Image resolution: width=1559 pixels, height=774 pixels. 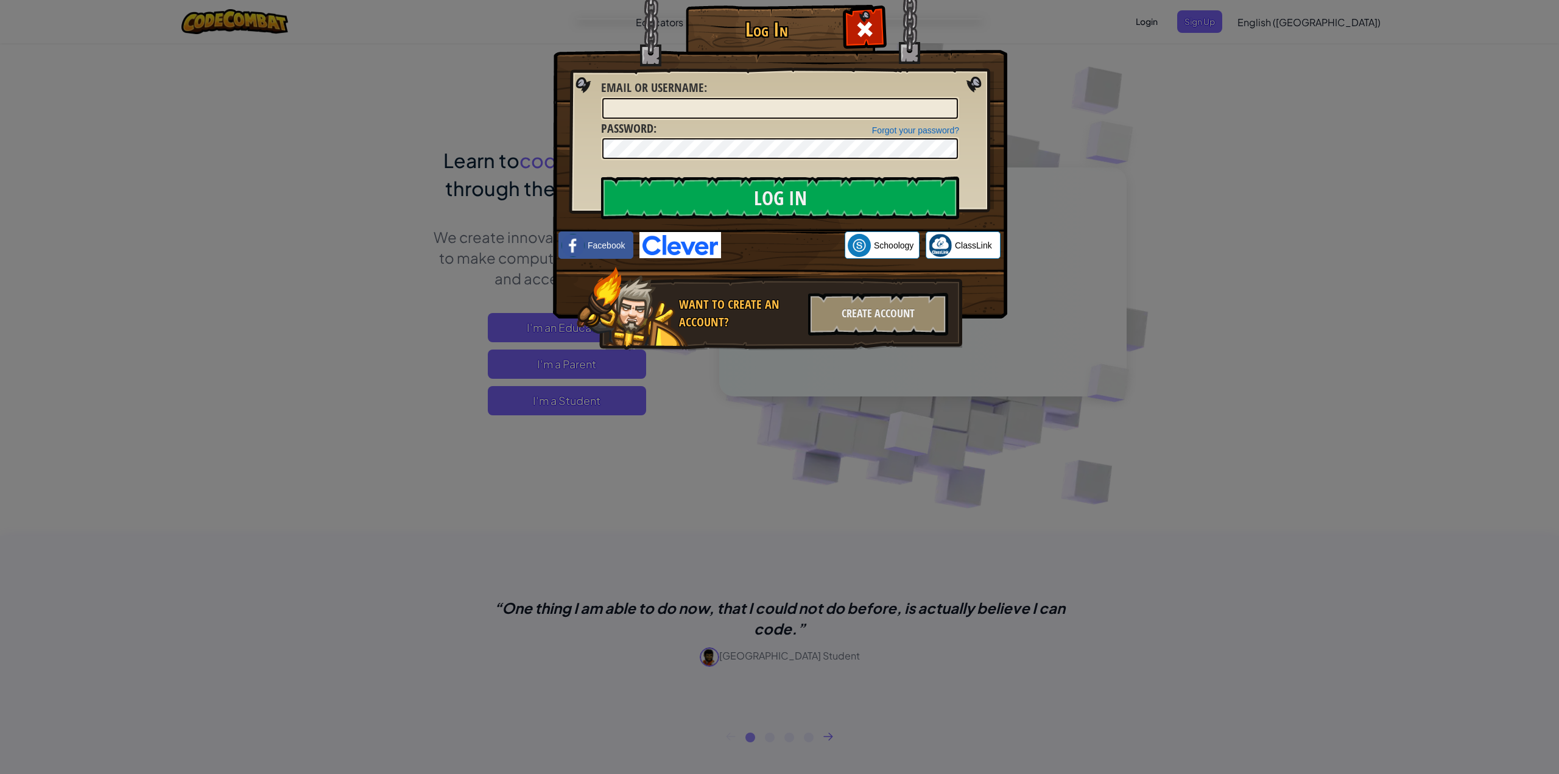 What do you see at coordinates (627, 128) in the screenshot?
I see `span: Password` at bounding box center [627, 128].